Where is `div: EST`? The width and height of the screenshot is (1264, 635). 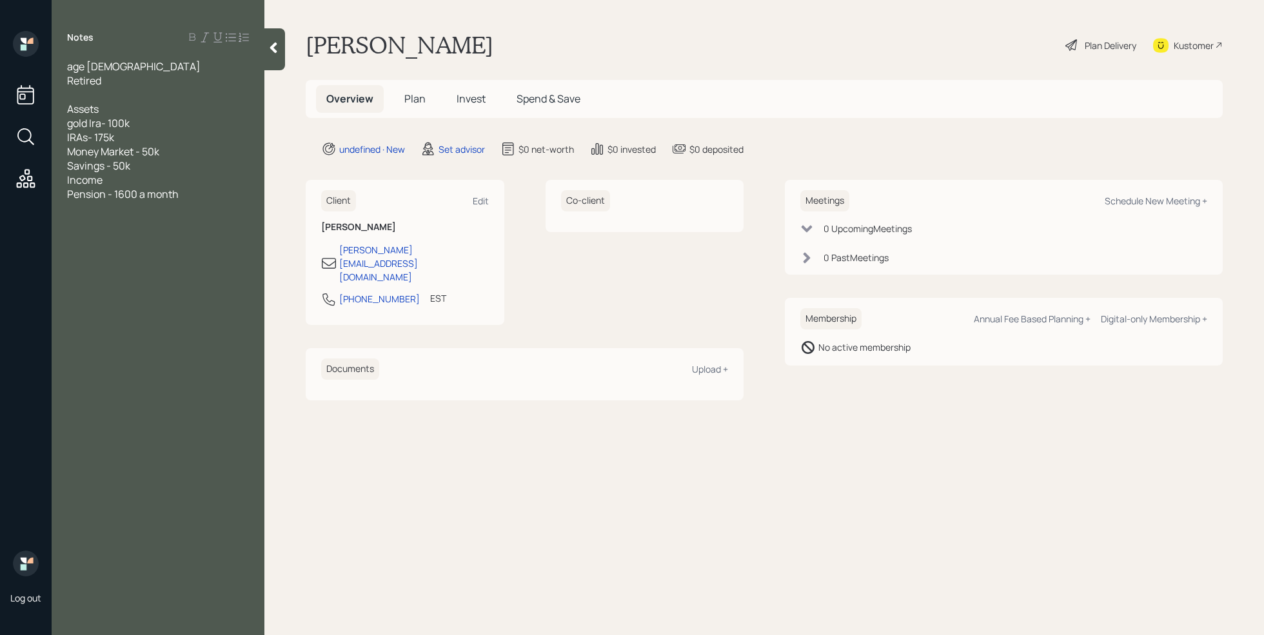 div: EST is located at coordinates (438, 298).